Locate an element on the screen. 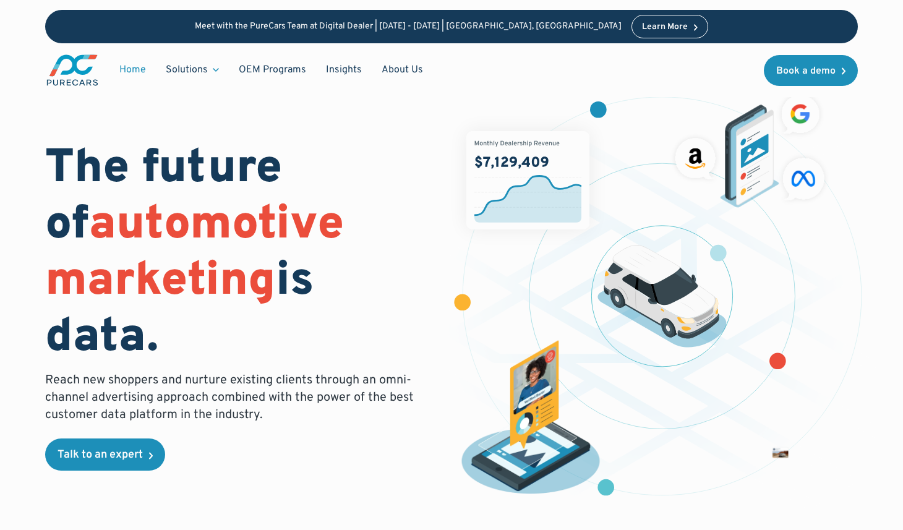 The width and height of the screenshot is (903, 530). img: ads on social media and advertising partners is located at coordinates (750, 148).